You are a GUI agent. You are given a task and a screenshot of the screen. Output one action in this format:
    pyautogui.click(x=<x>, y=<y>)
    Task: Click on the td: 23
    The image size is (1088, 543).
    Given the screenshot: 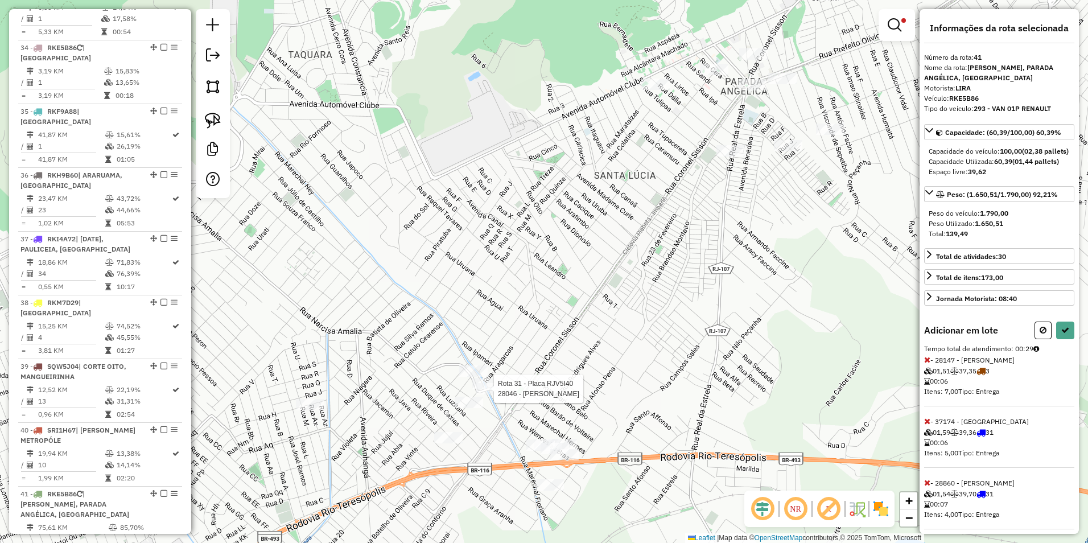 What is the action you would take?
    pyautogui.click(x=71, y=210)
    